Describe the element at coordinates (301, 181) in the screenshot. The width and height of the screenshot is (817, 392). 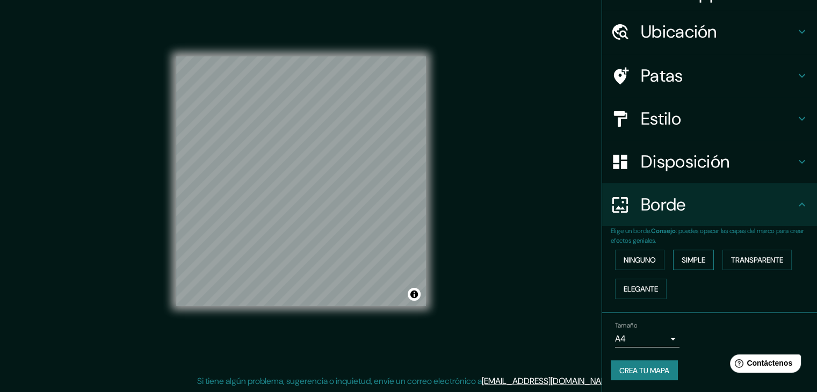
I see `canvas: Mapa` at that location.